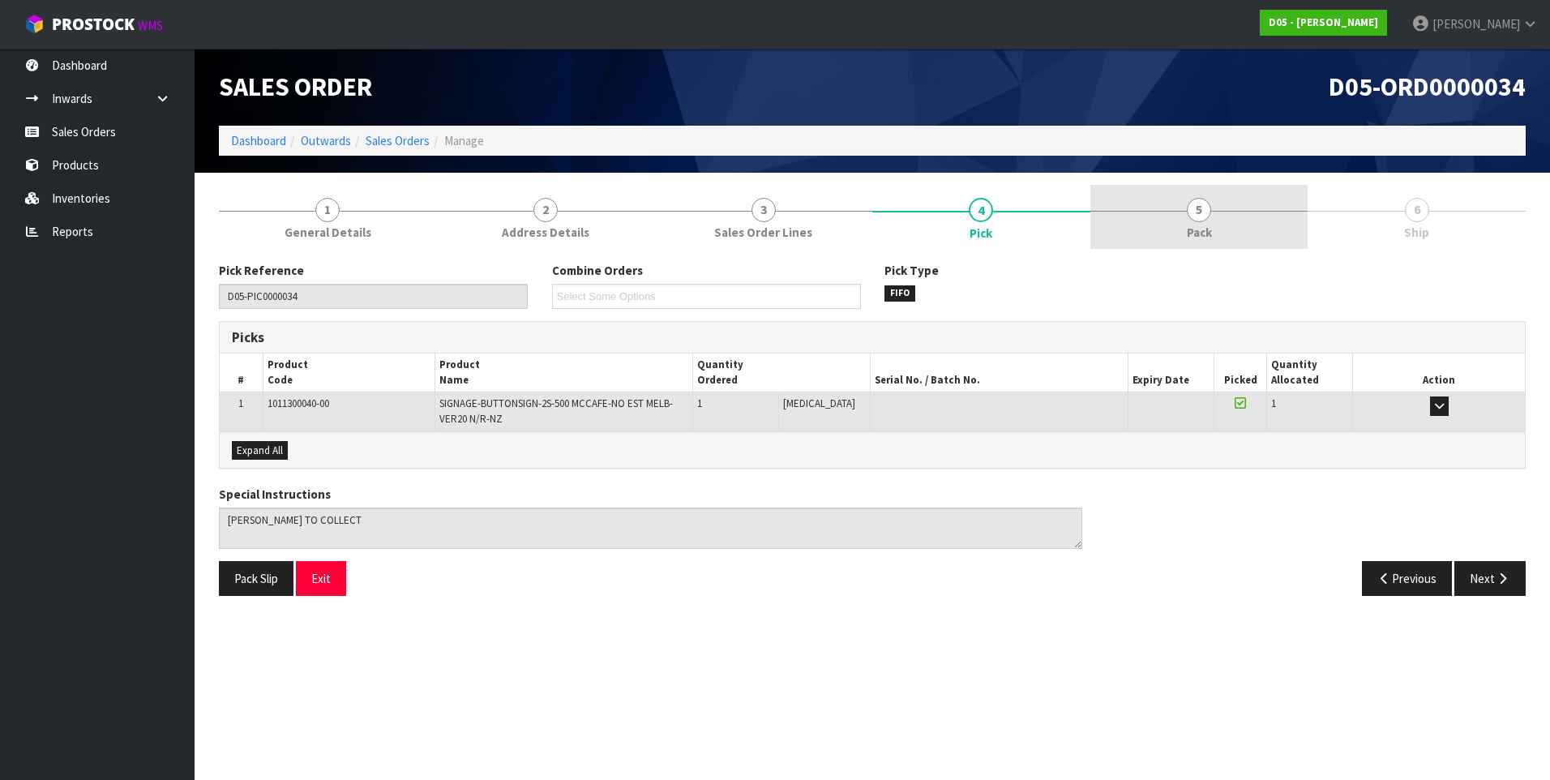 This screenshot has height=780, width=1550. What do you see at coordinates (150, 25) in the screenshot?
I see `small: WMS` at bounding box center [150, 25].